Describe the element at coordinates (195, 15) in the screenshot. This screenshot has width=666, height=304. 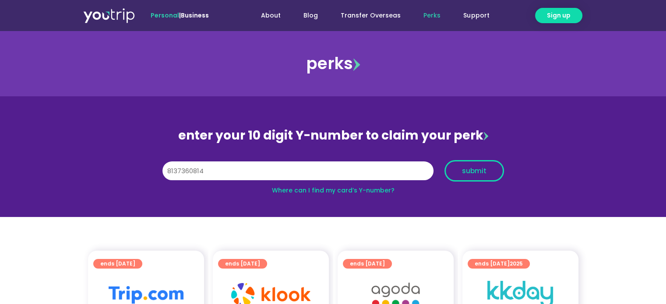
I see `a: Business` at that location.